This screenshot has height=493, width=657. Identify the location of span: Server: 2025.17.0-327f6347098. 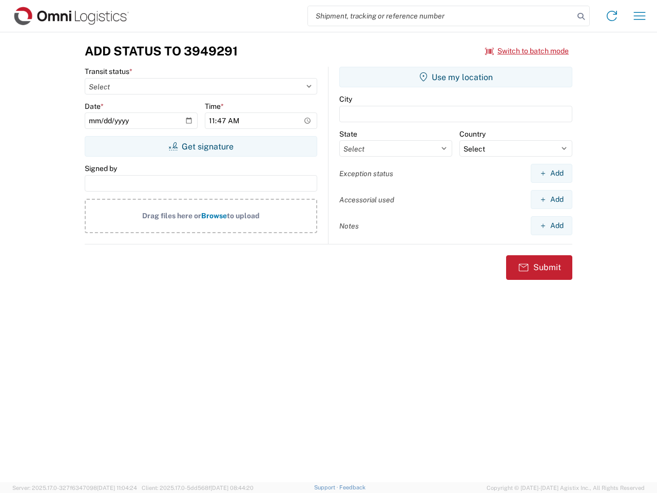
(74, 488).